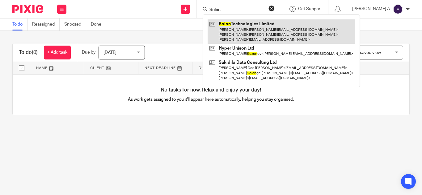 This screenshot has width=422, height=195. What do you see at coordinates (35, 52) in the screenshot?
I see `span: (0)` at bounding box center [35, 52].